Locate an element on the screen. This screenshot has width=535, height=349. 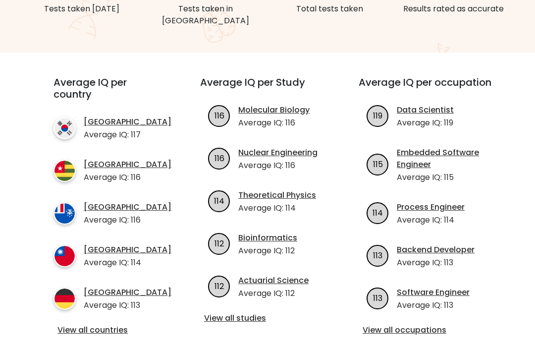
text: 119 is located at coordinates (378, 116).